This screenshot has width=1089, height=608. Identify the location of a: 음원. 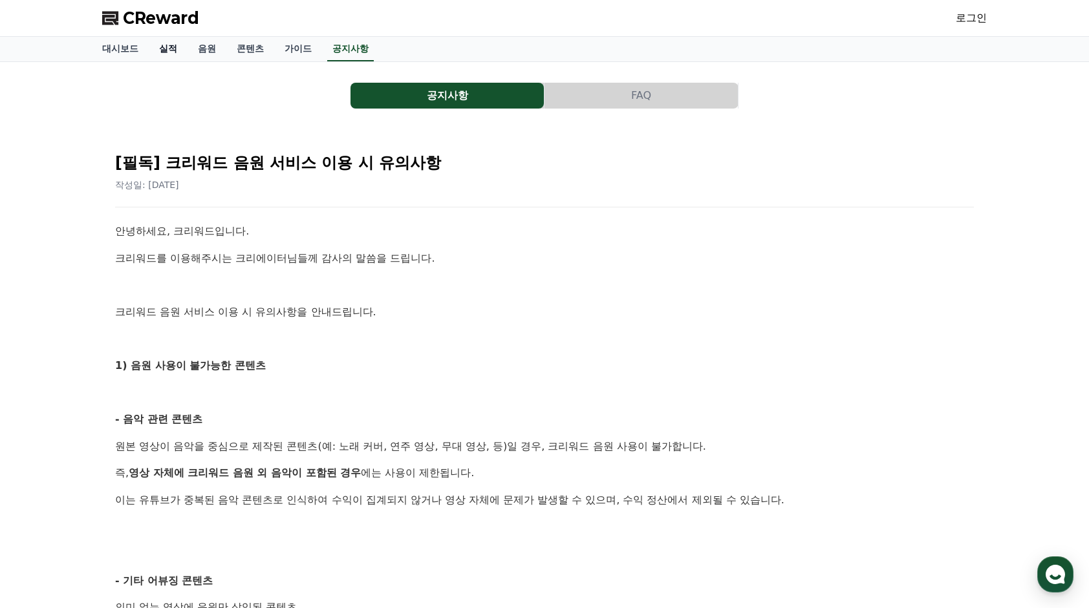
(207, 49).